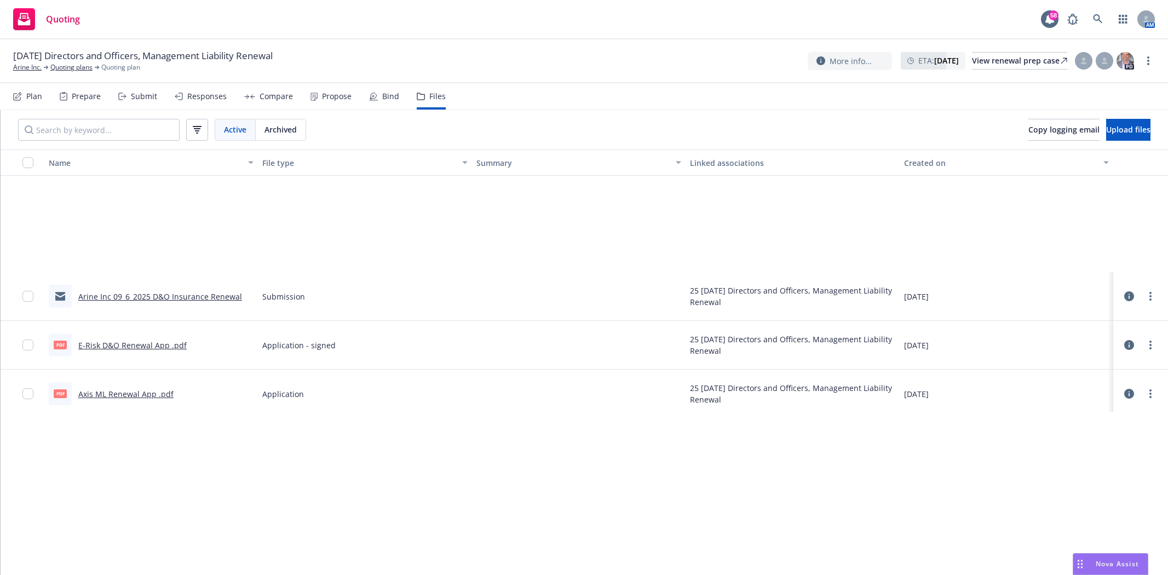 The height and width of the screenshot is (575, 1168). What do you see at coordinates (365, 163) in the screenshot?
I see `button: File type` at bounding box center [365, 163].